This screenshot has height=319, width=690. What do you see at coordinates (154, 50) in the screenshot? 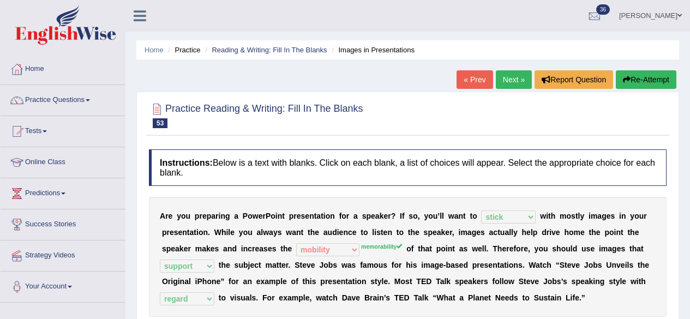
I see `a: Home` at bounding box center [154, 50].